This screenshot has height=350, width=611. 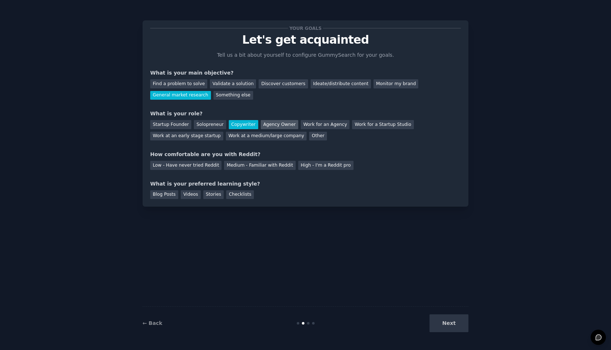 What do you see at coordinates (266, 136) in the screenshot?
I see `div: Work at a medium/large company` at bounding box center [266, 136].